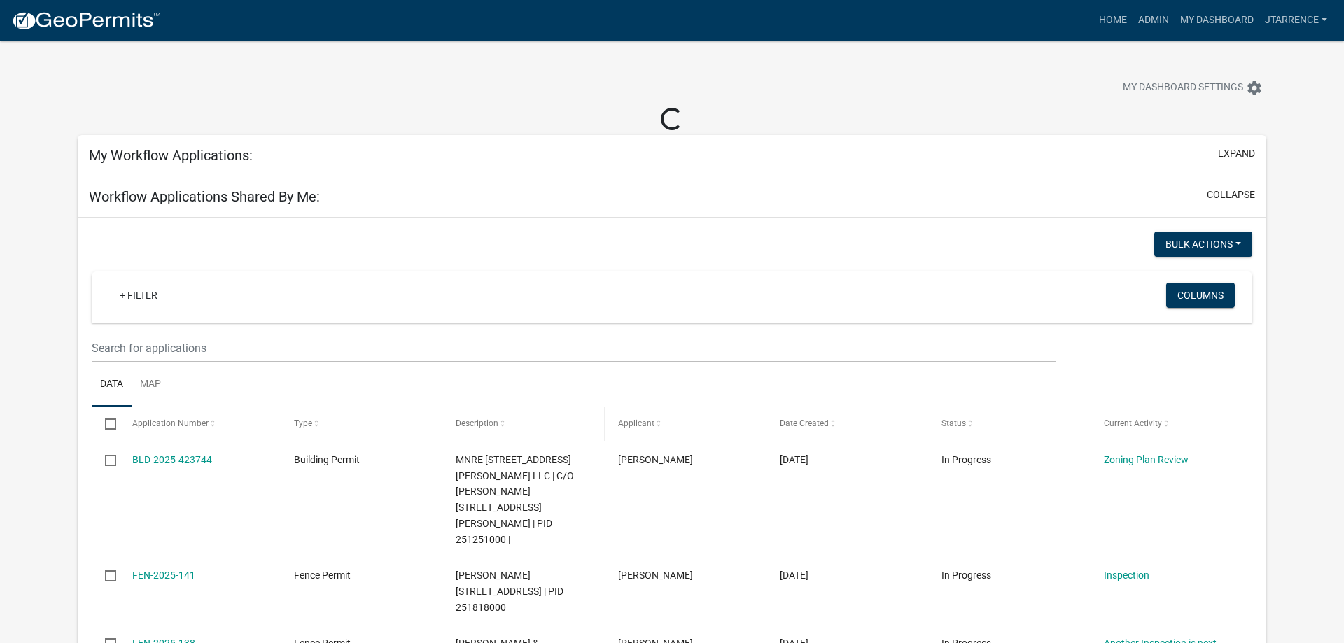 This screenshot has height=643, width=1344. What do you see at coordinates (1254, 88) in the screenshot?
I see `i: settings` at bounding box center [1254, 88].